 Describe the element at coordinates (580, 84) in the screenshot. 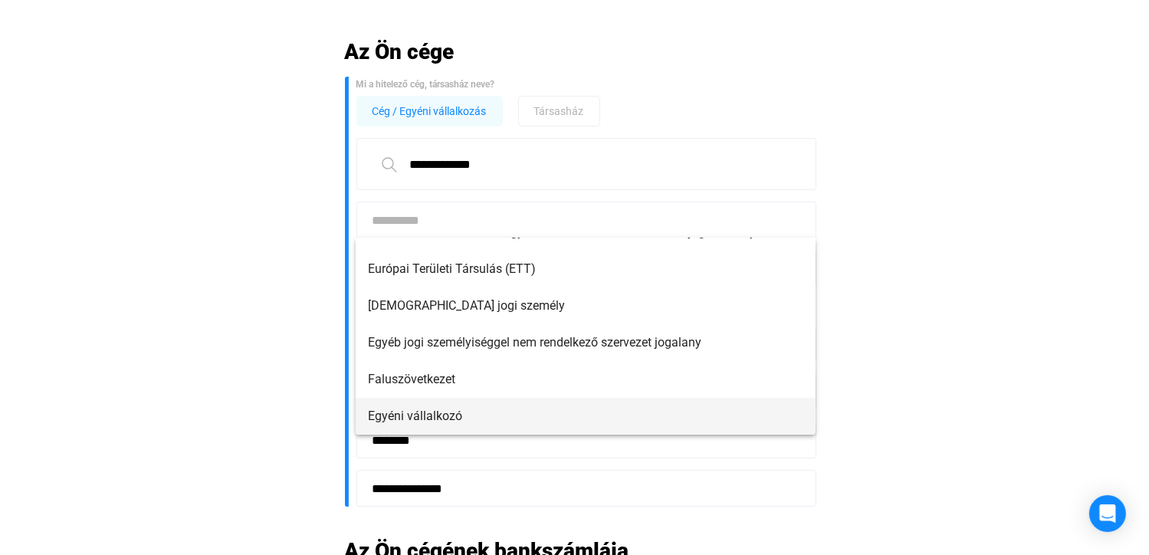

I see `div: Mi a hitelező cég, társasház neve?` at that location.